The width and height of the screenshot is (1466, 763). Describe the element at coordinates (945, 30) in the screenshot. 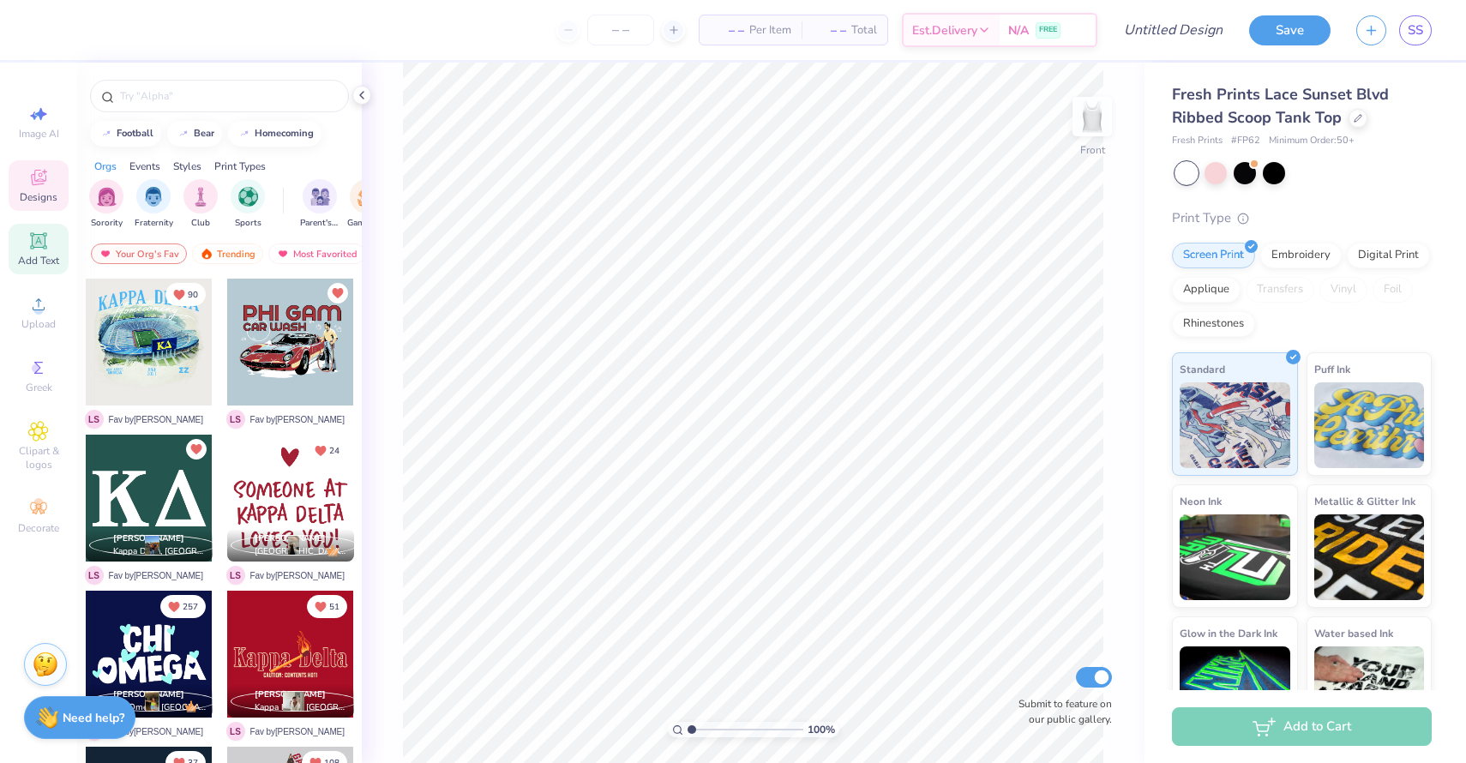

I see `span: Est. Delivery` at that location.